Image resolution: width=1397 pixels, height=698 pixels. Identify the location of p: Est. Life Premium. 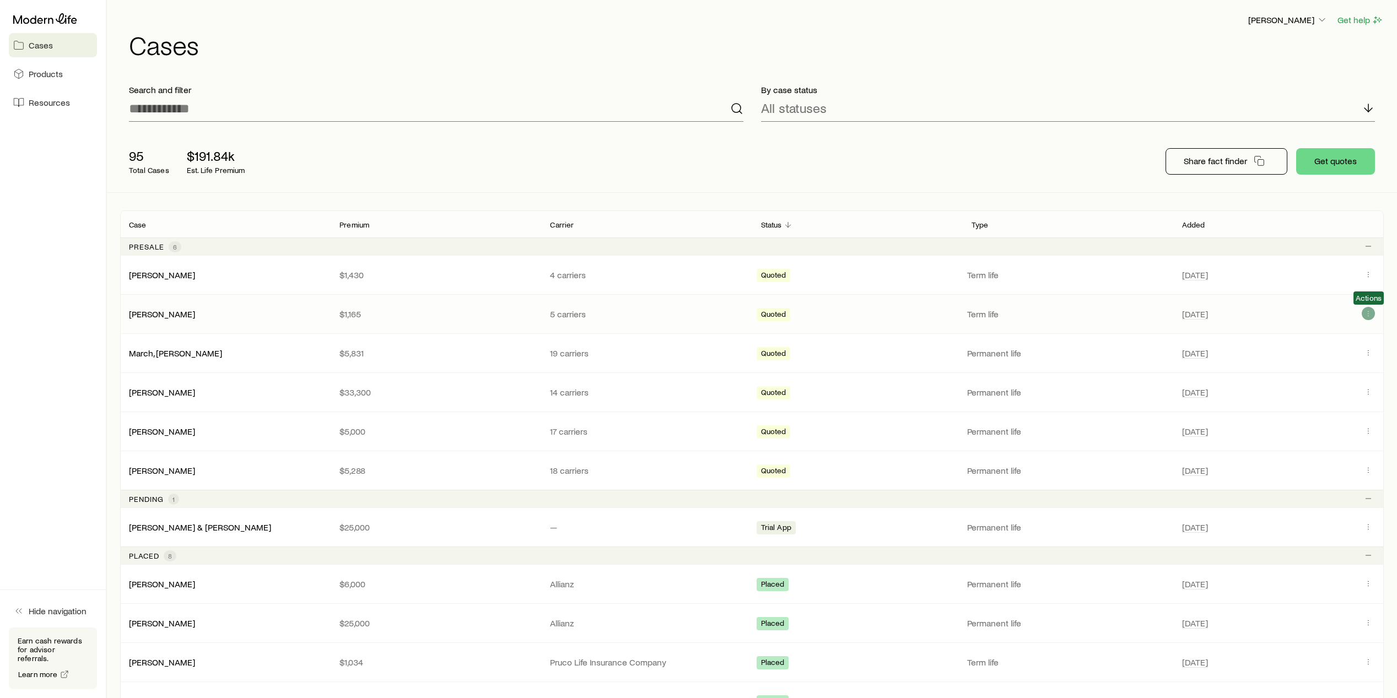
(216, 170).